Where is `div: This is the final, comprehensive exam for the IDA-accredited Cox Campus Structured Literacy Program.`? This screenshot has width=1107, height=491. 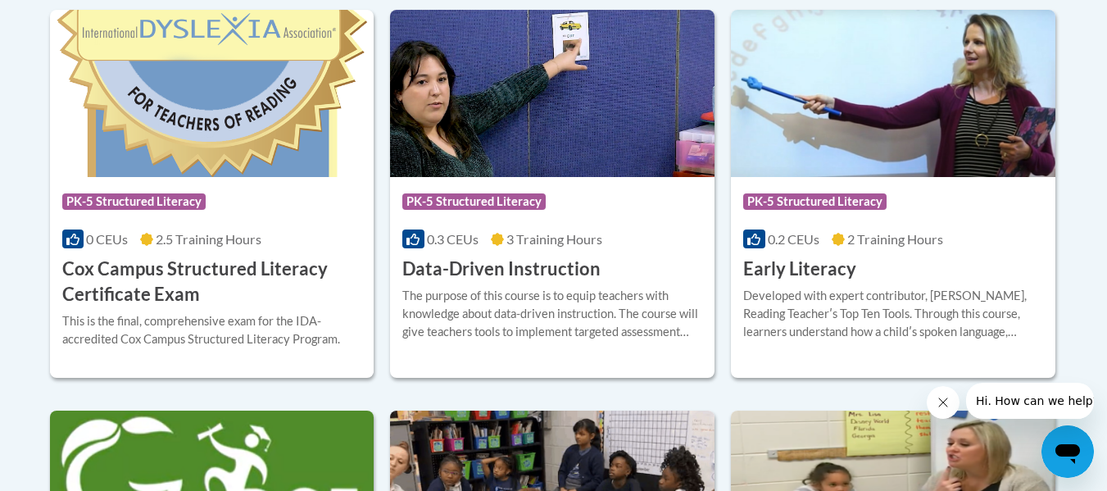 div: This is the final, comprehensive exam for the IDA-accredited Cox Campus Structured Literacy Program. is located at coordinates (212, 330).